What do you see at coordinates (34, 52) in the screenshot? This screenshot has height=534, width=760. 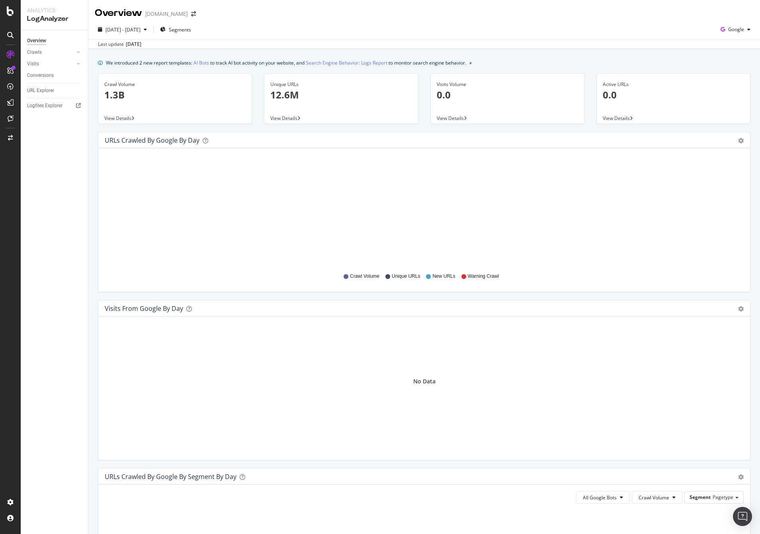 I see `div: Crawls` at bounding box center [34, 52].